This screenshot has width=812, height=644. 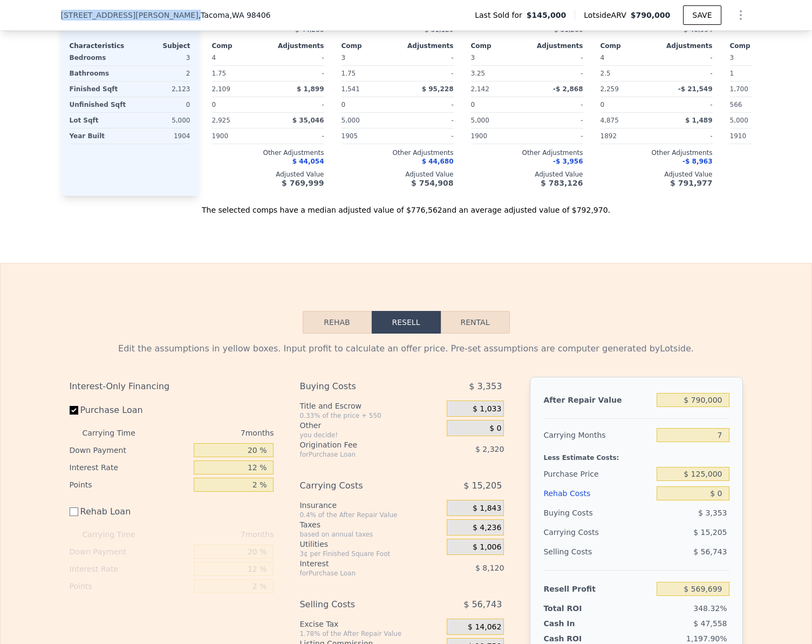 What do you see at coordinates (577, 532) in the screenshot?
I see `div: Carrying Costs` at bounding box center [577, 532].